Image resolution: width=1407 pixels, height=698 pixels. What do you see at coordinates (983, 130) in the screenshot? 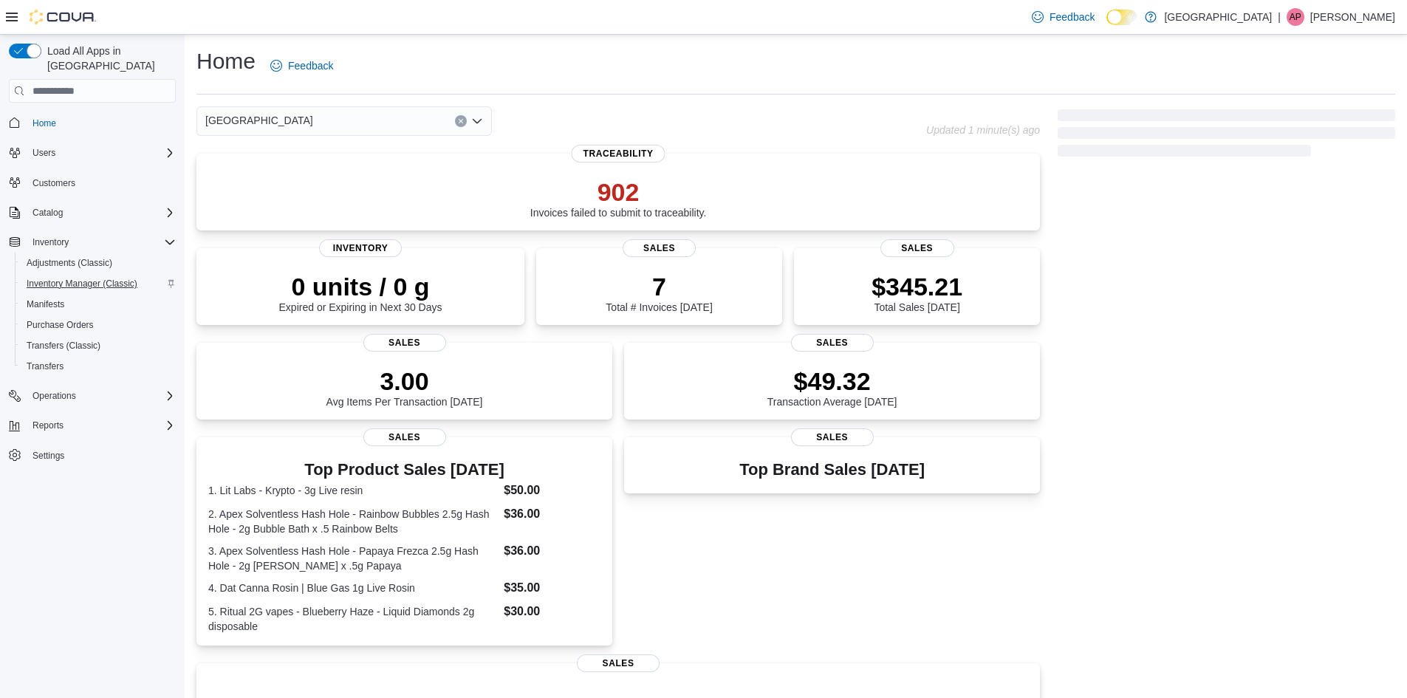
I see `p: Updated 1 minute(s) ago` at bounding box center [983, 130].